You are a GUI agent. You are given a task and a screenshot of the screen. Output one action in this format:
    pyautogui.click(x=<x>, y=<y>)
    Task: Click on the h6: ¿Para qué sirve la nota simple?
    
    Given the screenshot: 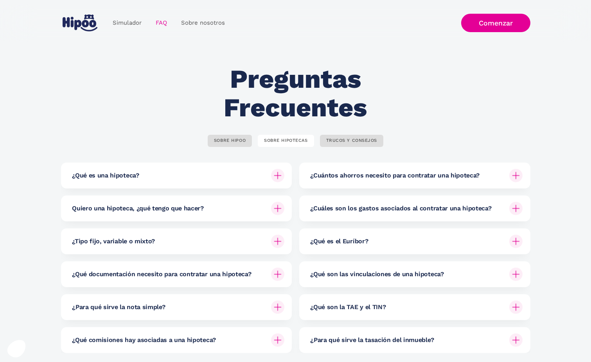 What is the action you would take?
    pyautogui.click(x=119, y=307)
    